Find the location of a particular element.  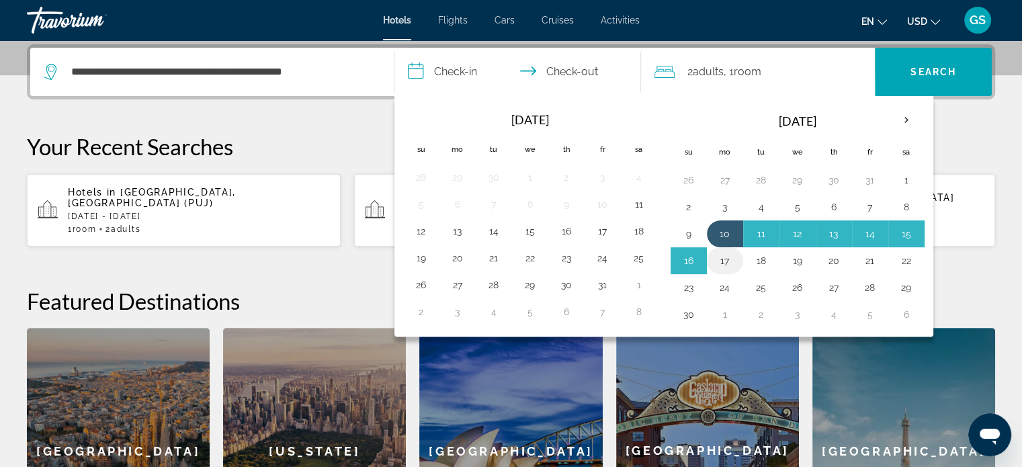

span: Flights is located at coordinates (453, 20).